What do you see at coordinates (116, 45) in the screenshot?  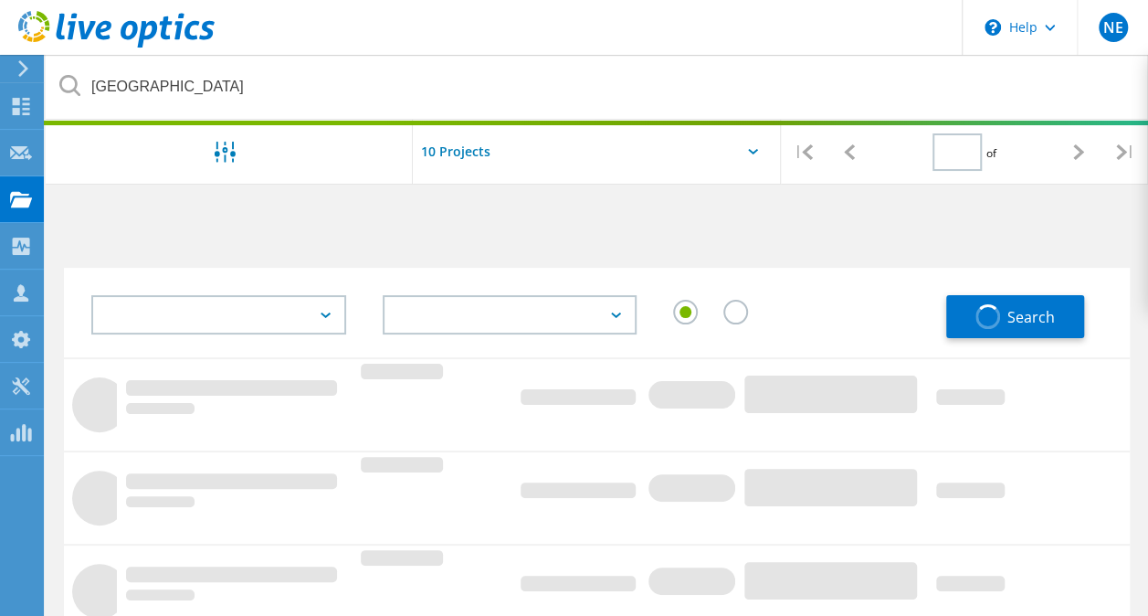 I see `a: Live Optics Dashboard` at bounding box center [116, 45].